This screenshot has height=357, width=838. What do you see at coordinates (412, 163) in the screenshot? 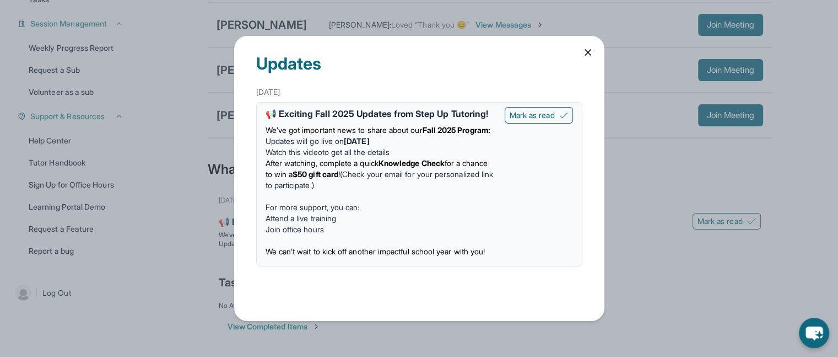
I see `strong: Knowledge Check` at bounding box center [412, 163].